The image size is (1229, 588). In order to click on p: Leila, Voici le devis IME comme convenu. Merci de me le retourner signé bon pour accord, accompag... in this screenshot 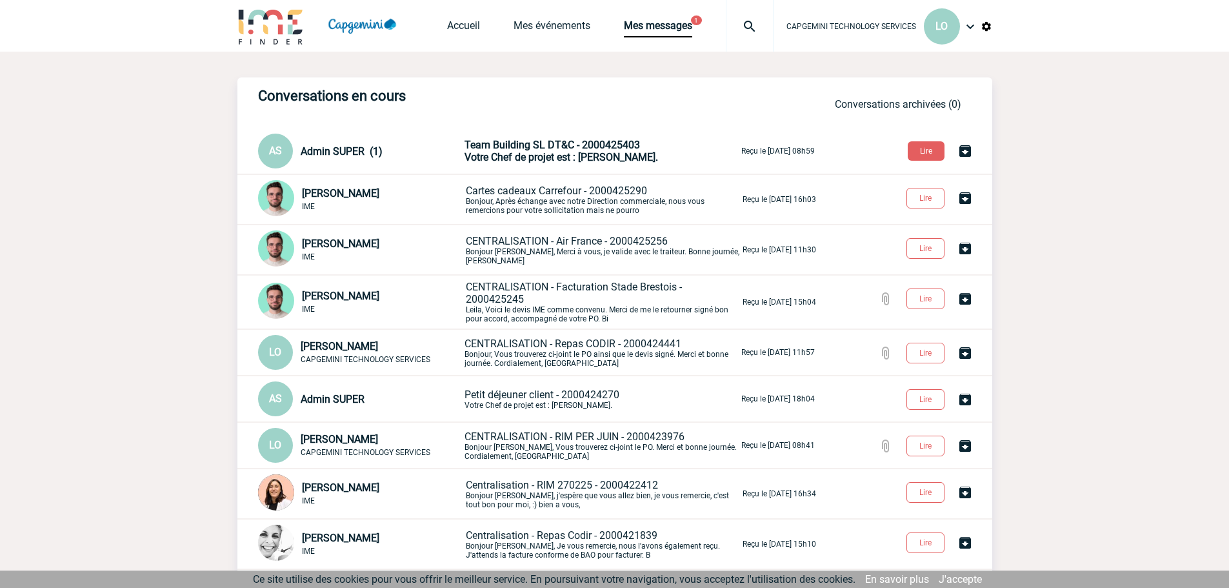, I will do `click(603, 302)`.